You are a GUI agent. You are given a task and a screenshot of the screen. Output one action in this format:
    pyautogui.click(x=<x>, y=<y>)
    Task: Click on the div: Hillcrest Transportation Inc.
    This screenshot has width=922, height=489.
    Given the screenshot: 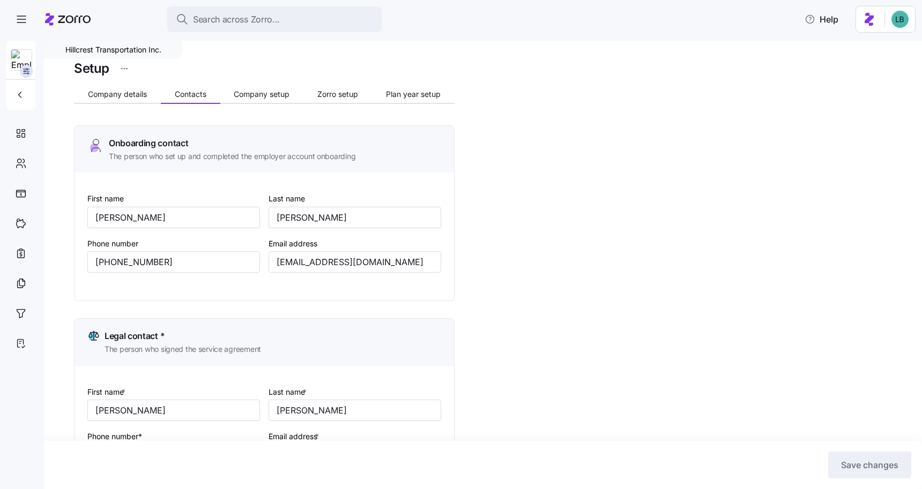 What is the action you would take?
    pyautogui.click(x=113, y=50)
    